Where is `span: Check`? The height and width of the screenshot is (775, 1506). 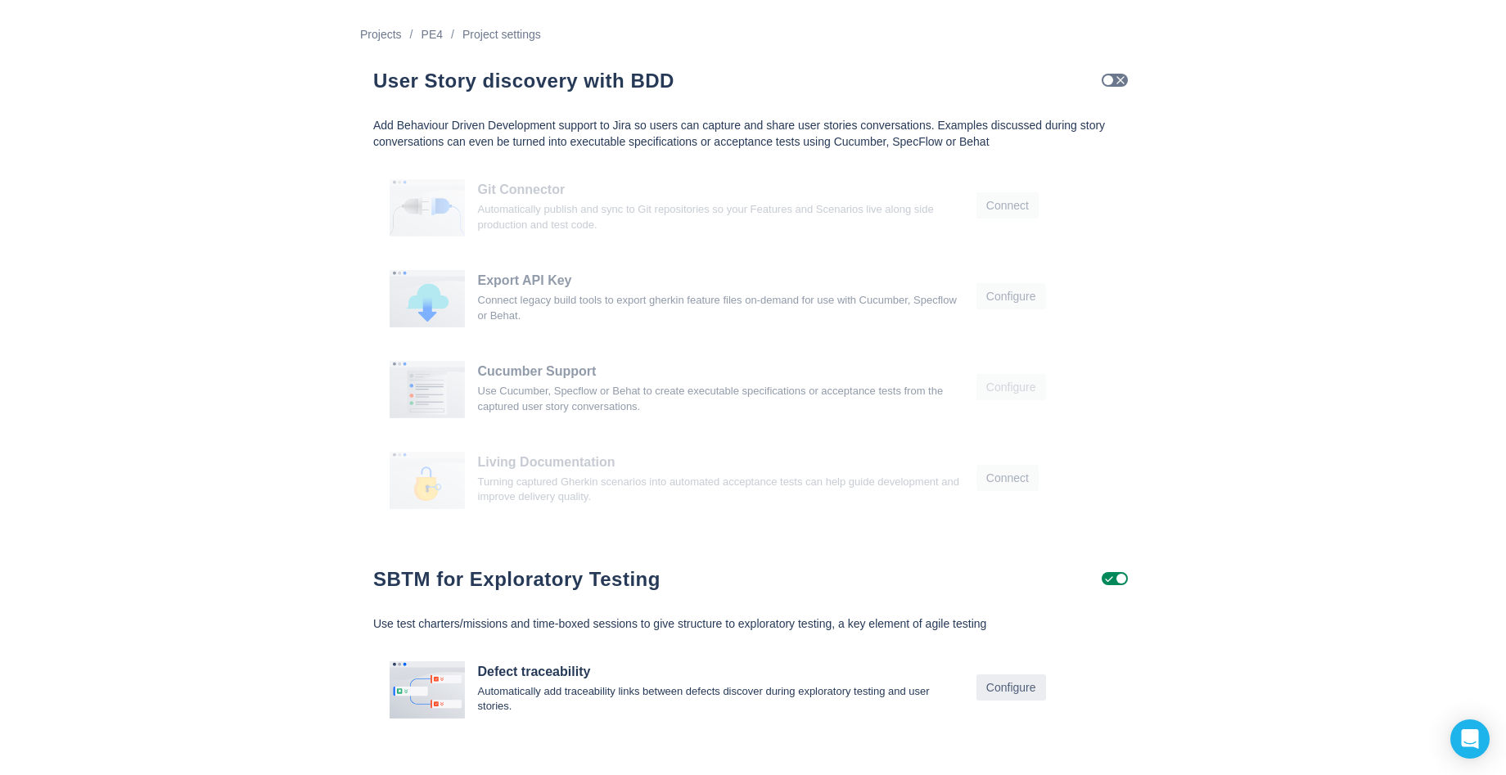 span: Check is located at coordinates (1120, 80).